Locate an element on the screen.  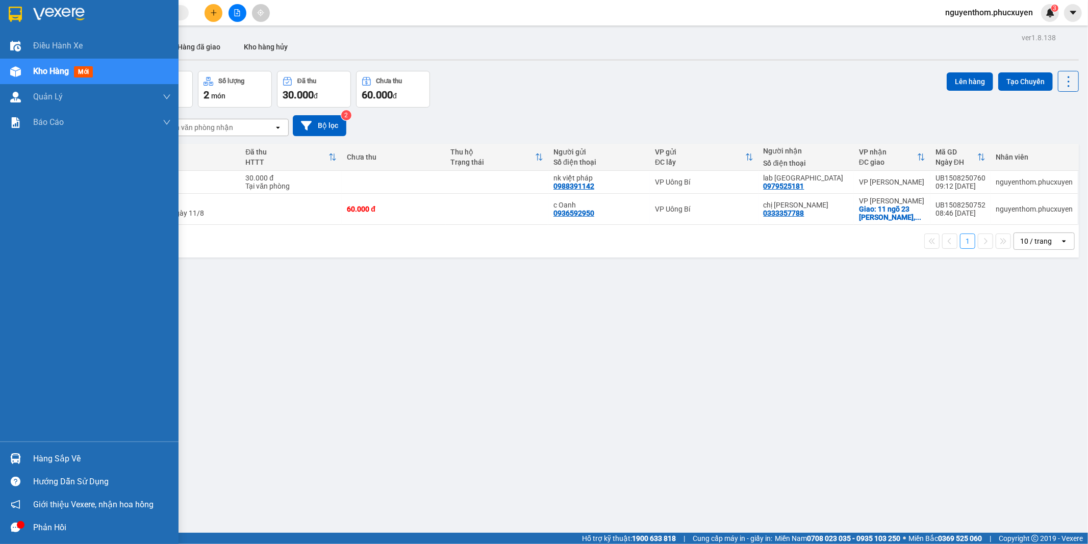
div: 30.000 đ is located at coordinates (291, 178).